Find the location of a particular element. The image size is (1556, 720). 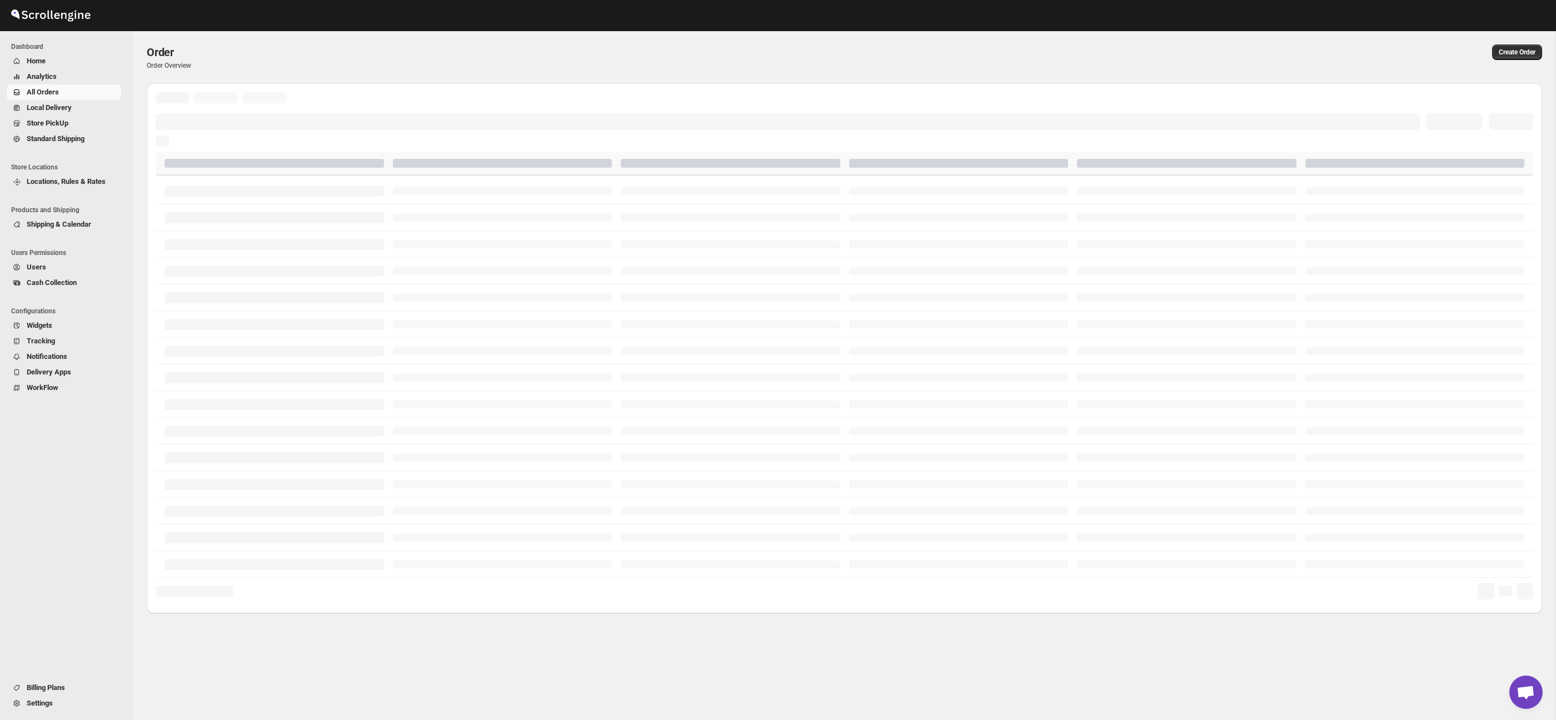

button: All Orders is located at coordinates (64, 92).